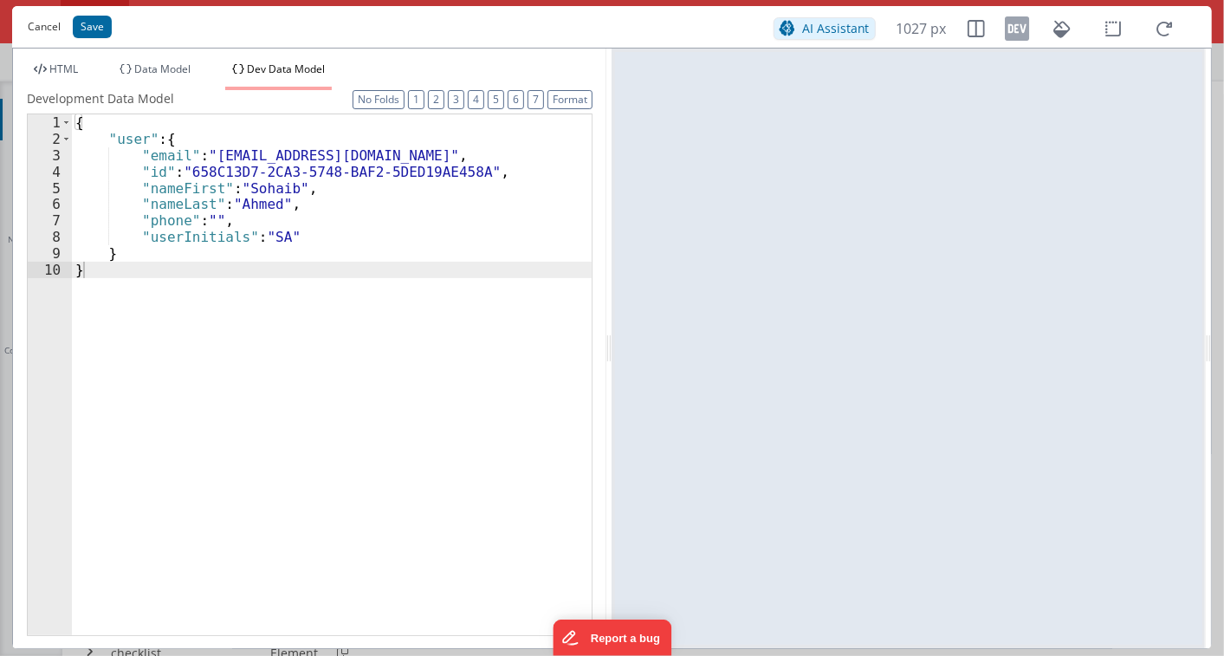 This screenshot has height=656, width=1224. Describe the element at coordinates (49, 172) in the screenshot. I see `div: 4` at that location.